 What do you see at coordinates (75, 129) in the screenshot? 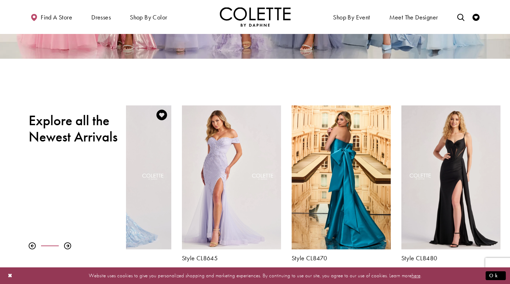
I see `h2: Explore all the Newest Arrivals` at bounding box center [75, 129].